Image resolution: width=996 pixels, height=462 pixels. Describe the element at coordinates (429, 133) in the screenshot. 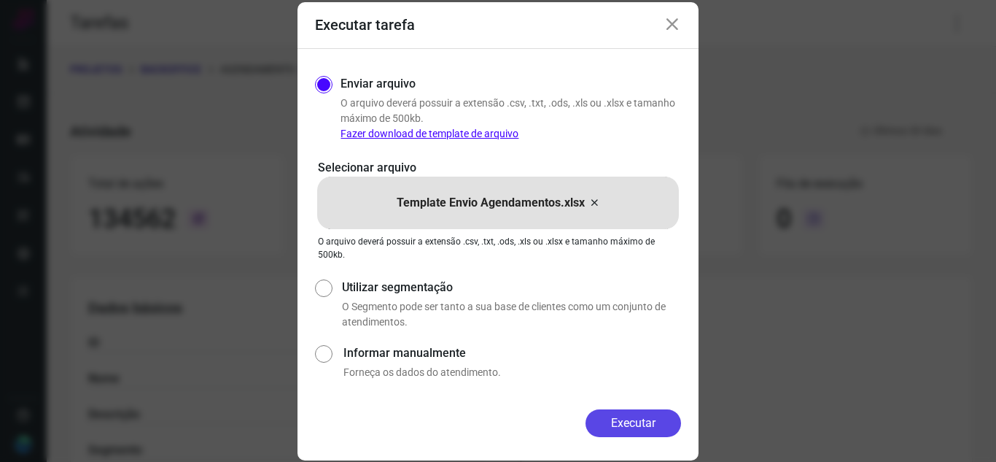

I see `a: Fazer download de template de arquivo` at that location.